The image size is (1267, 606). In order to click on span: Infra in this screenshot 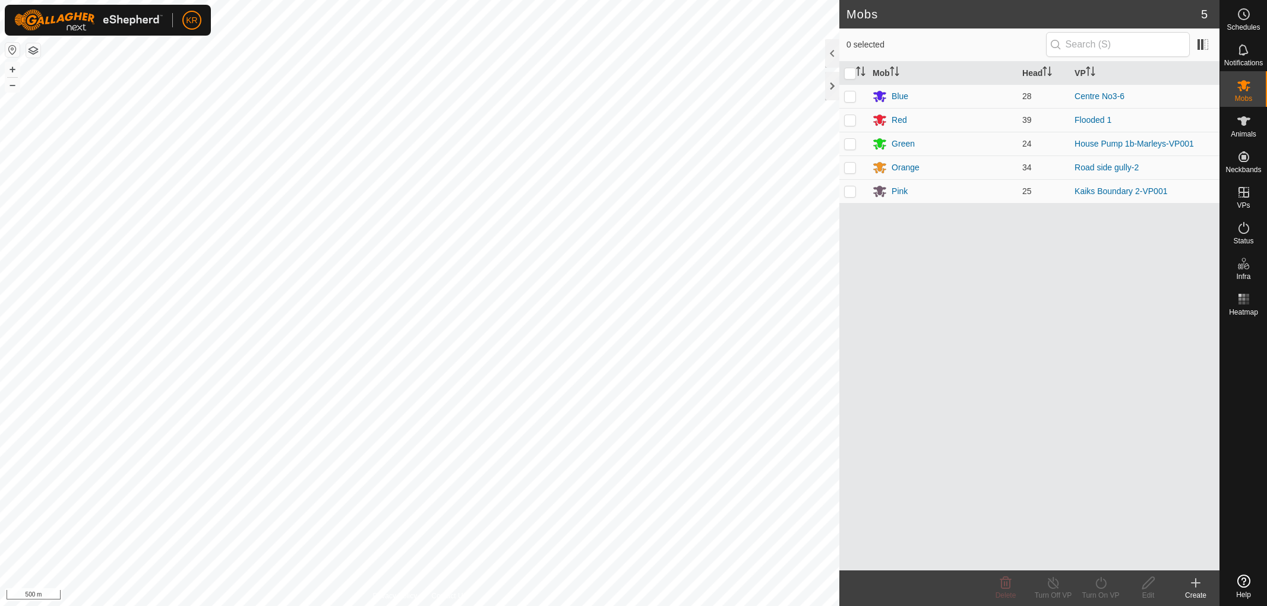, I will do `click(1243, 277)`.